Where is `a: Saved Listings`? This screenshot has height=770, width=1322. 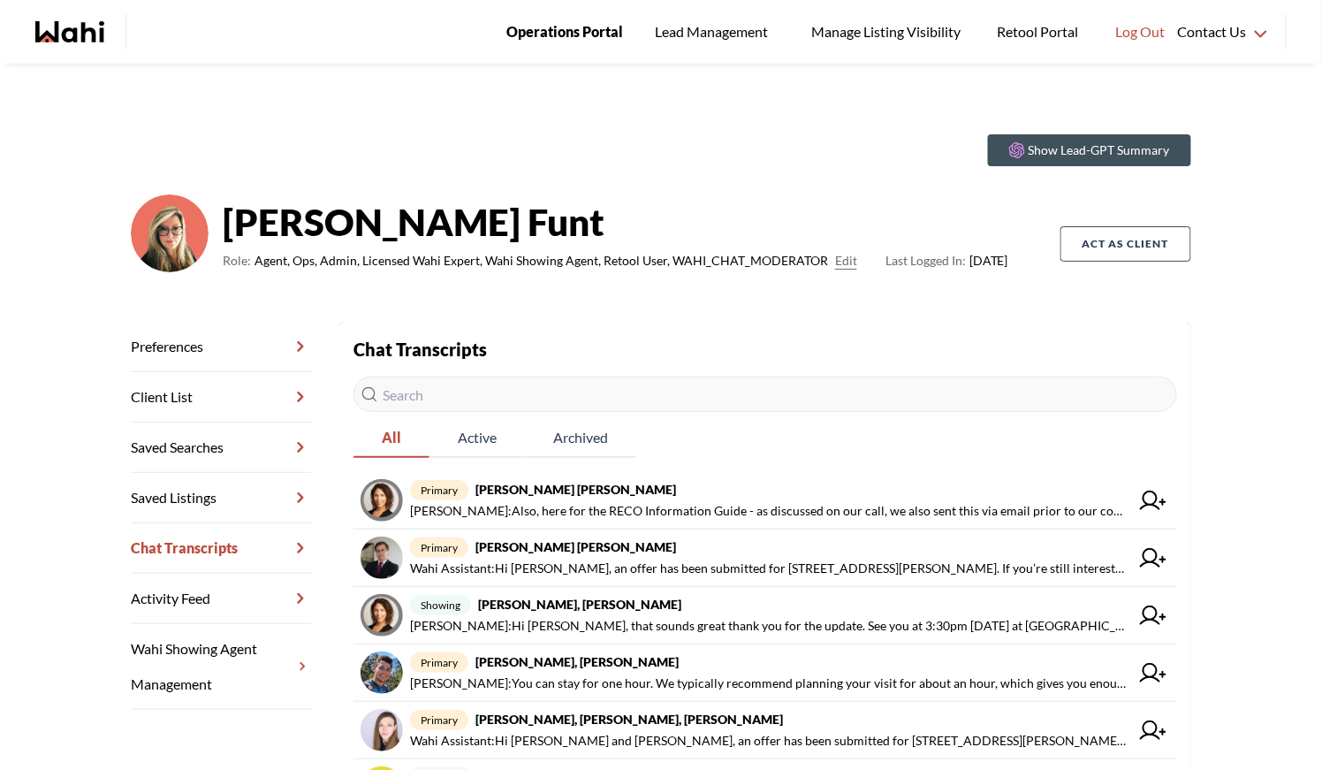 a: Saved Listings is located at coordinates (221, 497).